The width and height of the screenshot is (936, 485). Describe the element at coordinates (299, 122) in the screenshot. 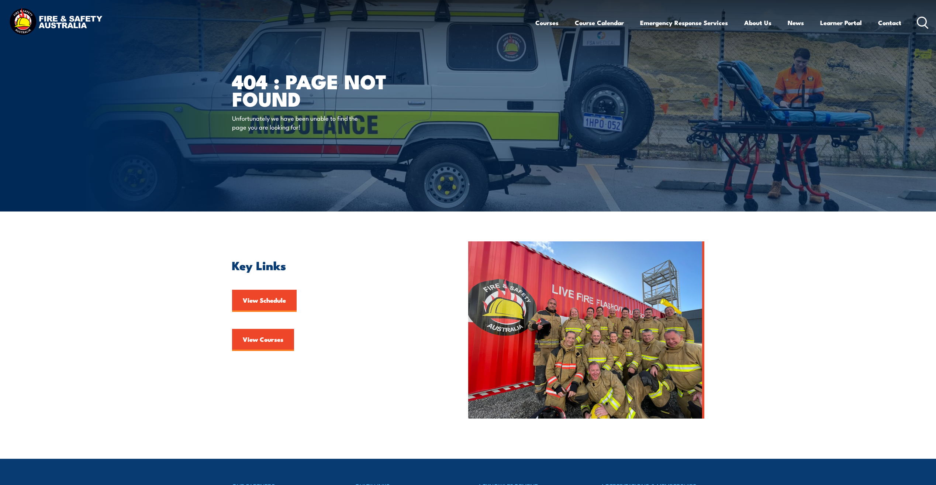

I see `p: Unfortunately we have been unable to find the page you are looking for!` at that location.